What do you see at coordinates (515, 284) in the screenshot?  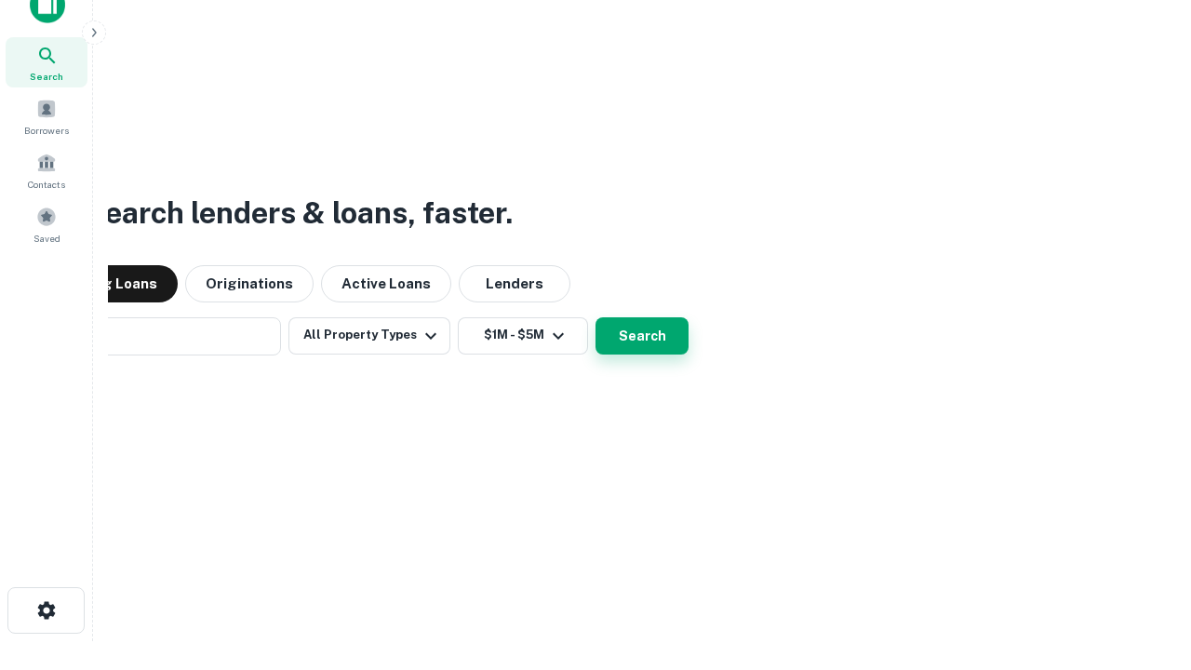 I see `button: Lenders` at bounding box center [515, 284].